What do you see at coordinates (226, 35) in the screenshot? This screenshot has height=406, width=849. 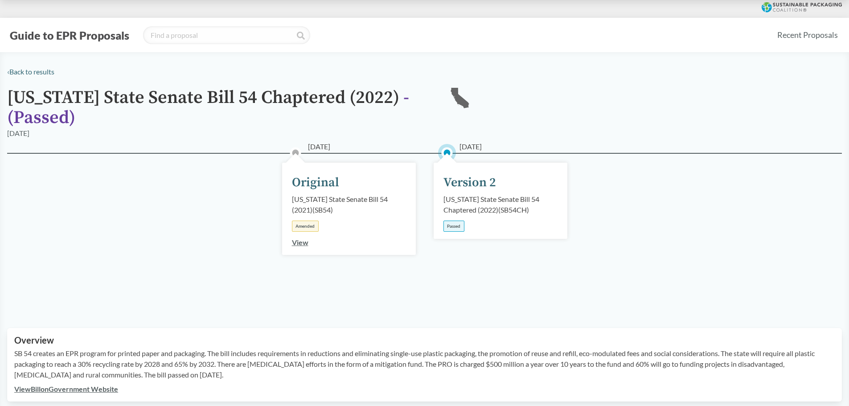 I see `input: Find a proposal` at bounding box center [226, 35].